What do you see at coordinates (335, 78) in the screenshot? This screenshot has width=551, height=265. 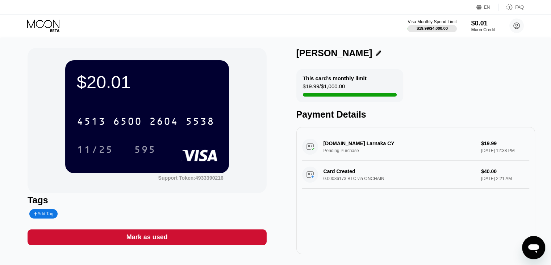 I see `div: This card’s monthly limit` at bounding box center [335, 78].